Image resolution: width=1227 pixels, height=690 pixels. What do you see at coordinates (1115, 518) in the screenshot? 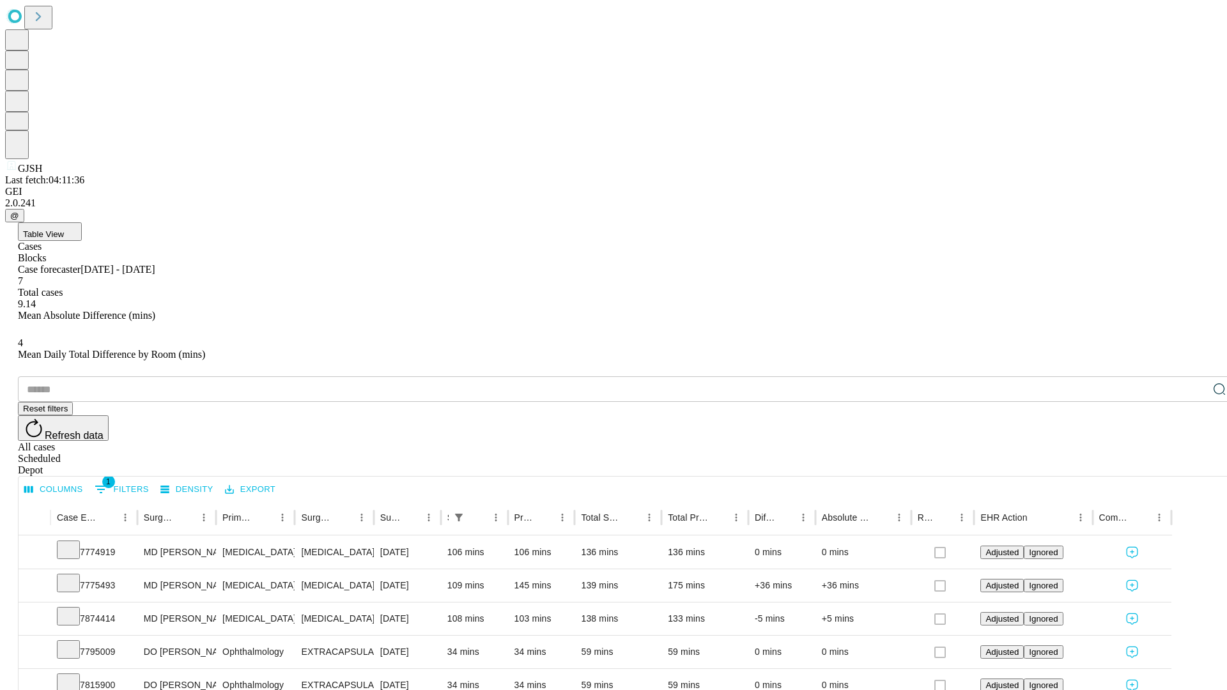
I see `div: Comments` at bounding box center [1115, 518].